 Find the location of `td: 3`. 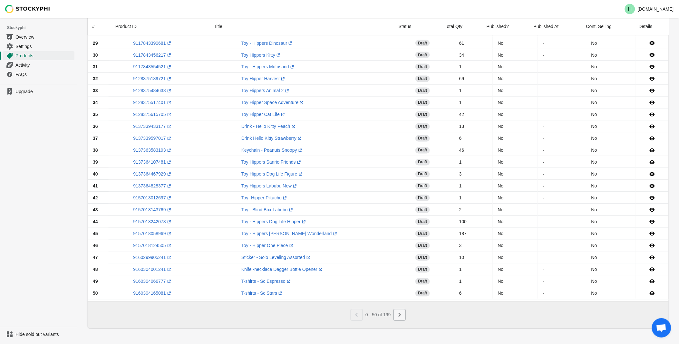

td: 3 is located at coordinates (473, 174).